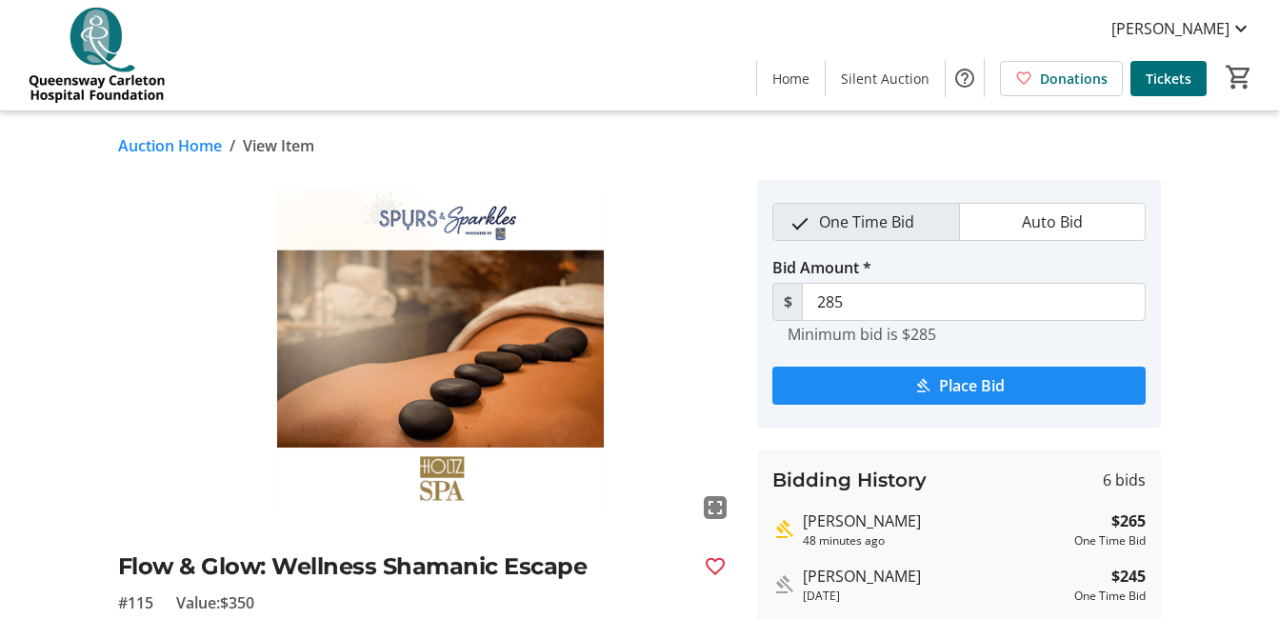  What do you see at coordinates (972, 386) in the screenshot?
I see `span: Place Bid` at bounding box center [972, 386].